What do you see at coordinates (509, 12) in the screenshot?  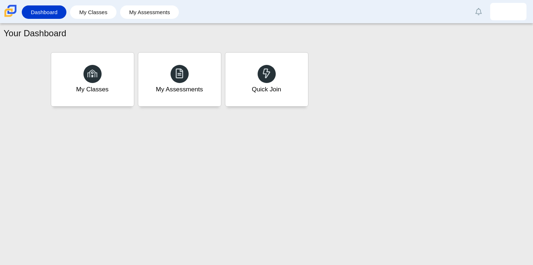 I see `a: cristobal.borunda.1ebFKh` at bounding box center [509, 12].